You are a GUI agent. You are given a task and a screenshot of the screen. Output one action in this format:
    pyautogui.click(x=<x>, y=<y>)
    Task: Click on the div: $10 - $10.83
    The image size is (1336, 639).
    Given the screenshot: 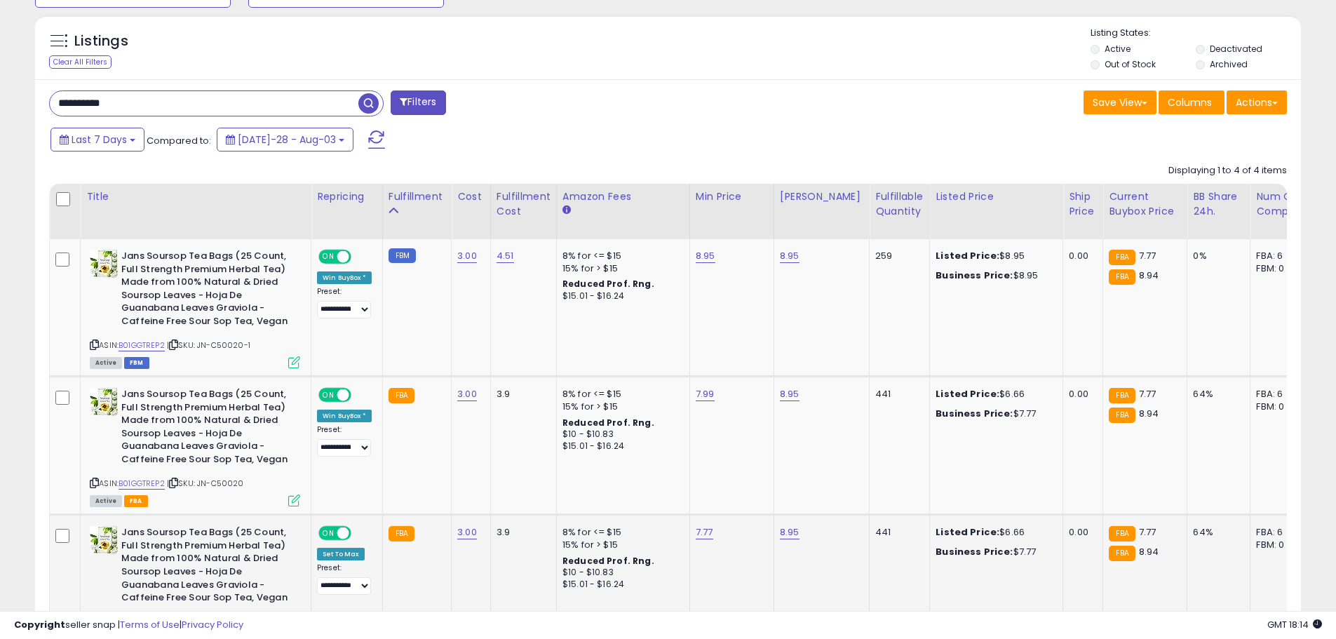 What is the action you would take?
    pyautogui.click(x=621, y=572)
    